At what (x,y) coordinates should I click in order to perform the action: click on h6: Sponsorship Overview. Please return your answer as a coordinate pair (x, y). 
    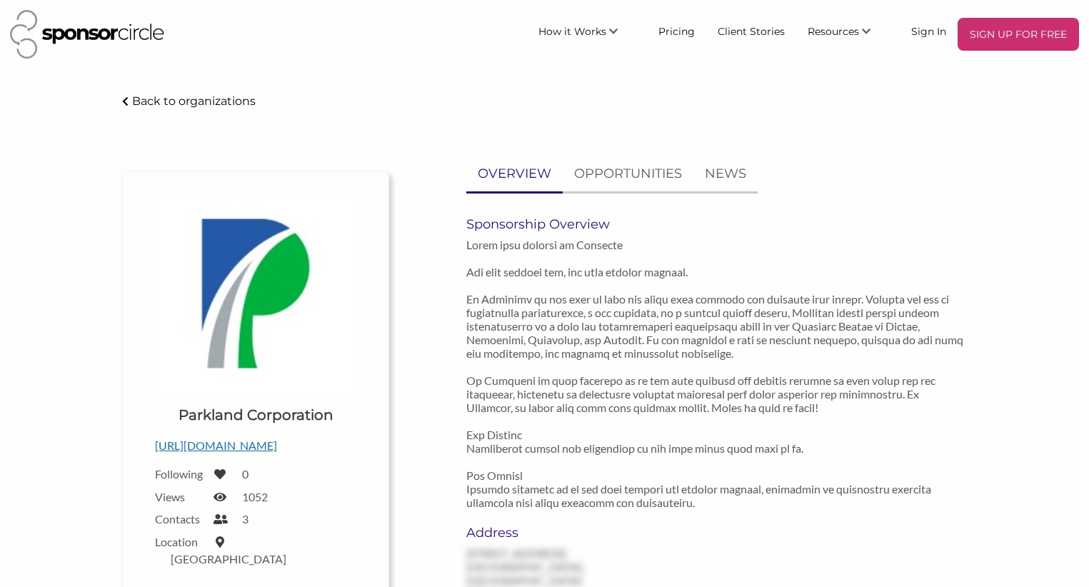
    Looking at the image, I should click on (716, 224).